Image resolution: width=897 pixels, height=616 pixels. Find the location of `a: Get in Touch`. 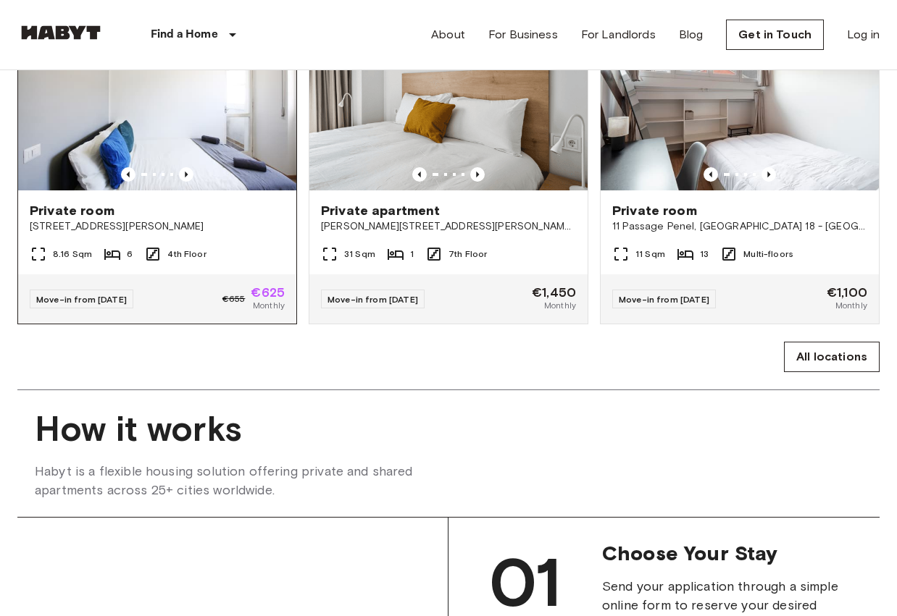

a: Get in Touch is located at coordinates (774, 35).